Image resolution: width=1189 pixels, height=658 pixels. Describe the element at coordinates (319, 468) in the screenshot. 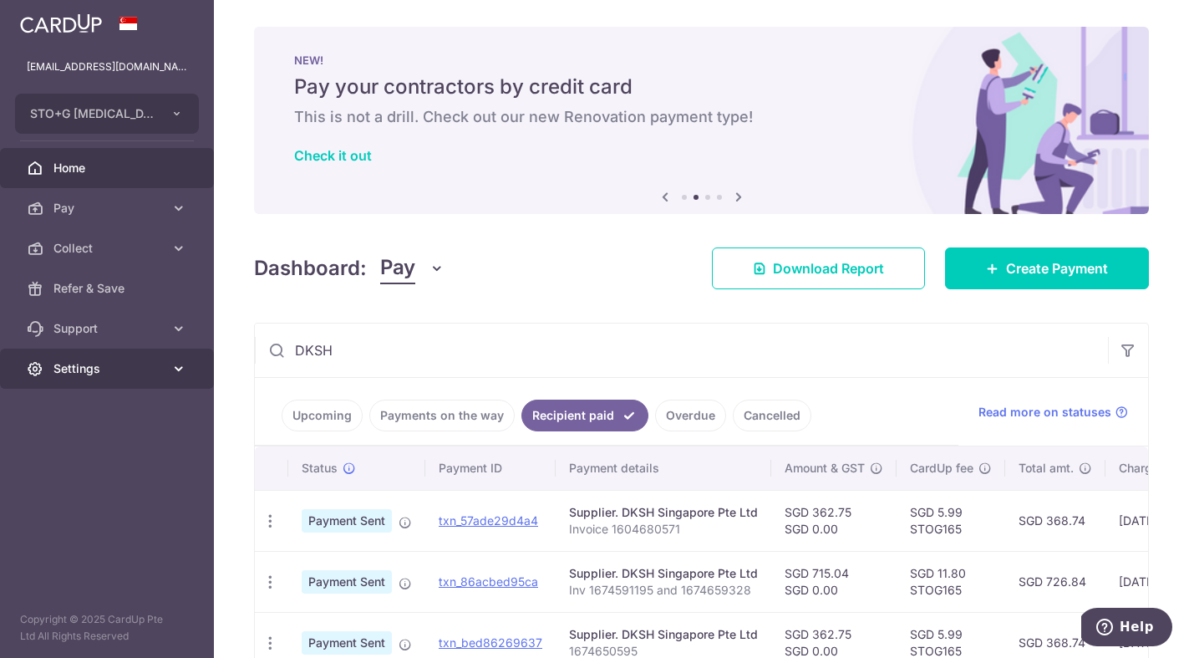

I see `span: Status` at that location.